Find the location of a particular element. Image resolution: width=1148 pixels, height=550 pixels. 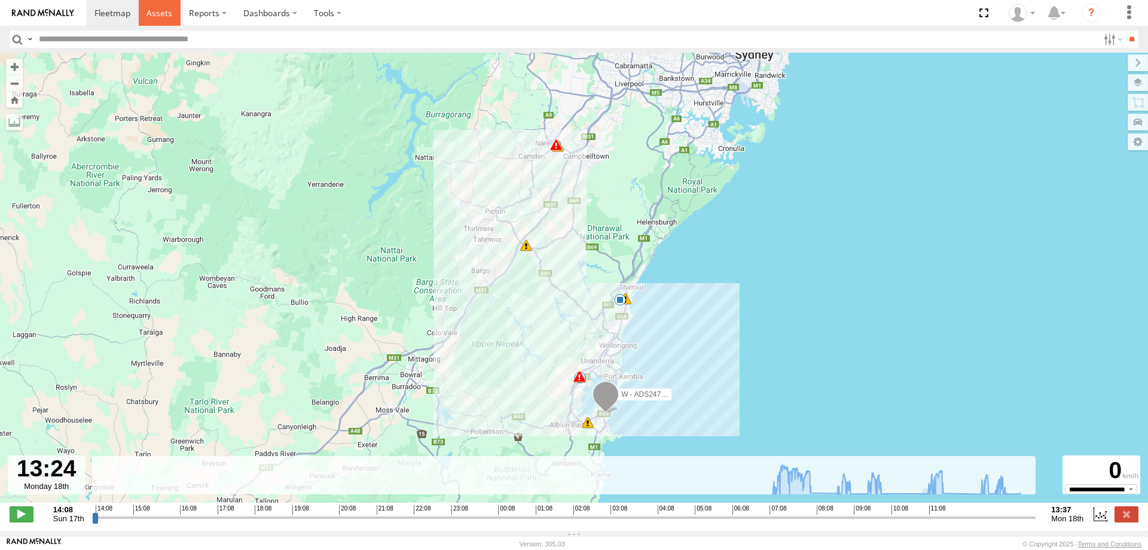

button: Zoom out is located at coordinates (14, 83).